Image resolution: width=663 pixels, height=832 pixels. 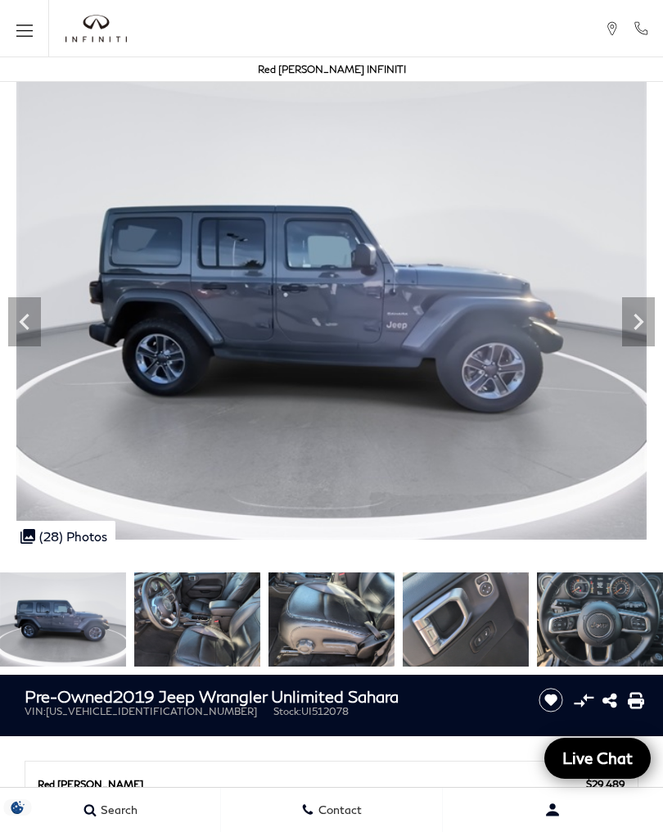 I want to click on span: Contact, so click(x=338, y=810).